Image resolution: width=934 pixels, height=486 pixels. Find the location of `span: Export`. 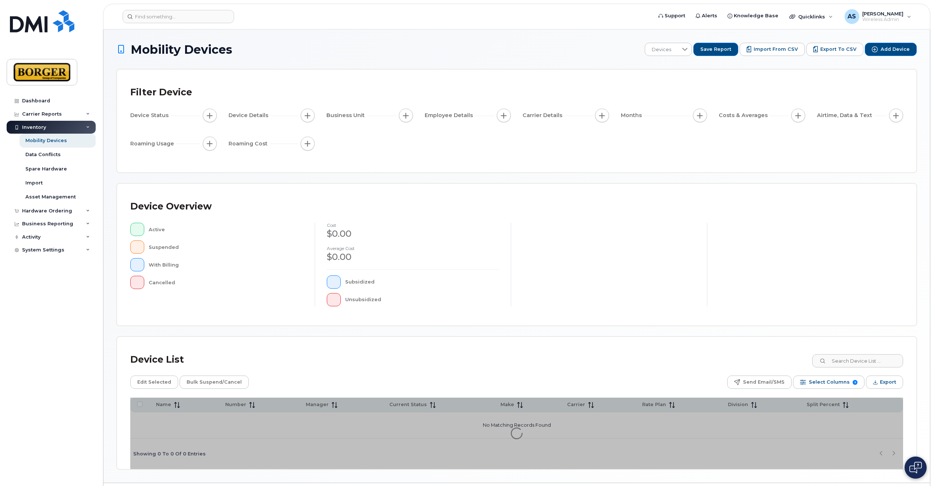

span: Export is located at coordinates (888, 382).